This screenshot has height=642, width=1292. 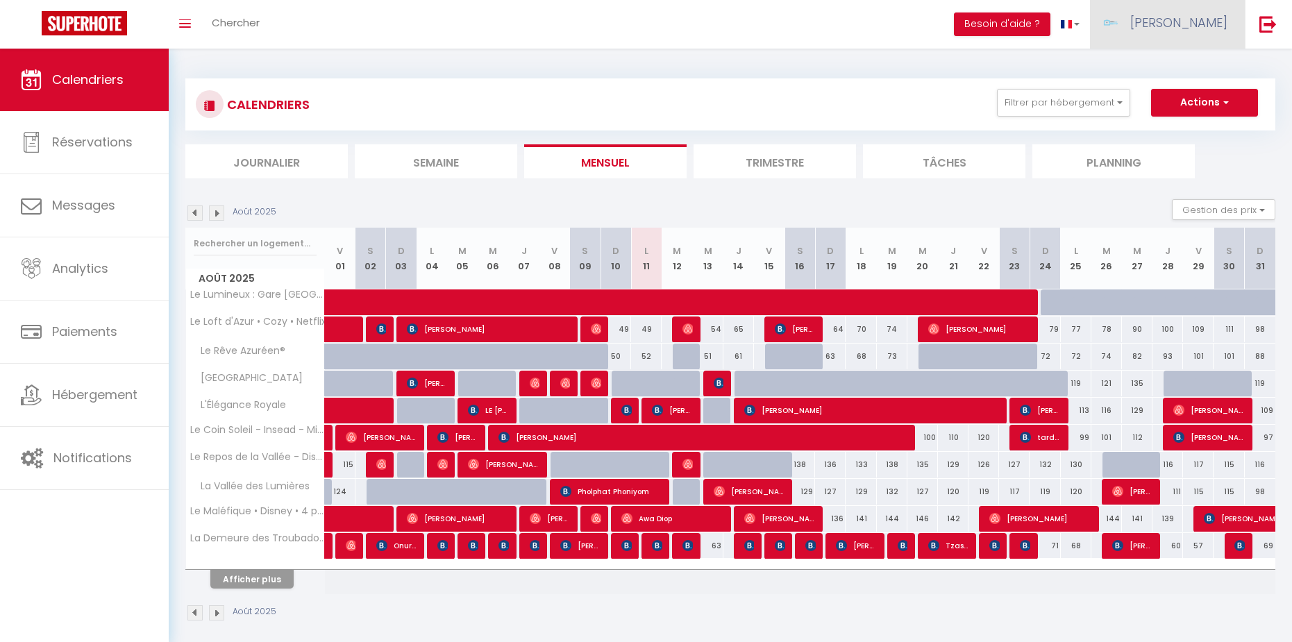 I want to click on th: 08, so click(x=555, y=258).